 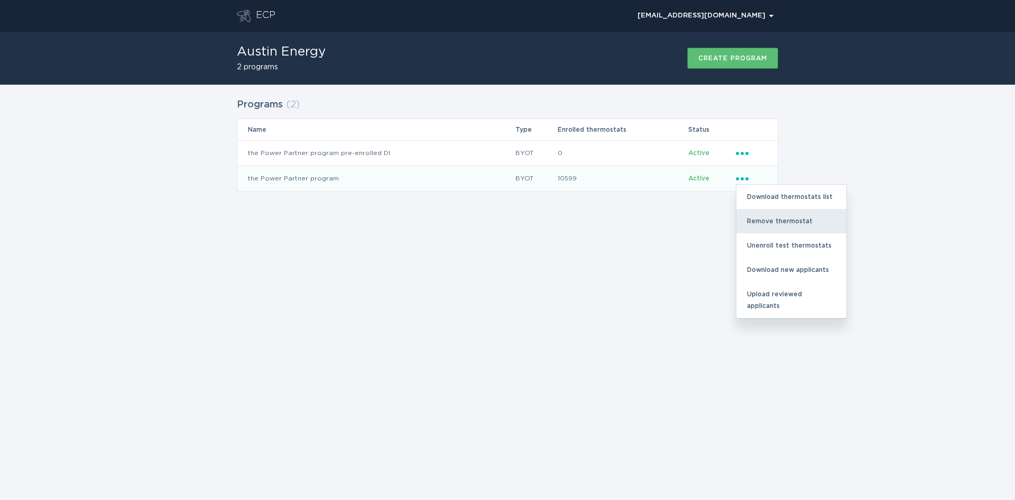 I want to click on div: Remove thermostat, so click(x=791, y=221).